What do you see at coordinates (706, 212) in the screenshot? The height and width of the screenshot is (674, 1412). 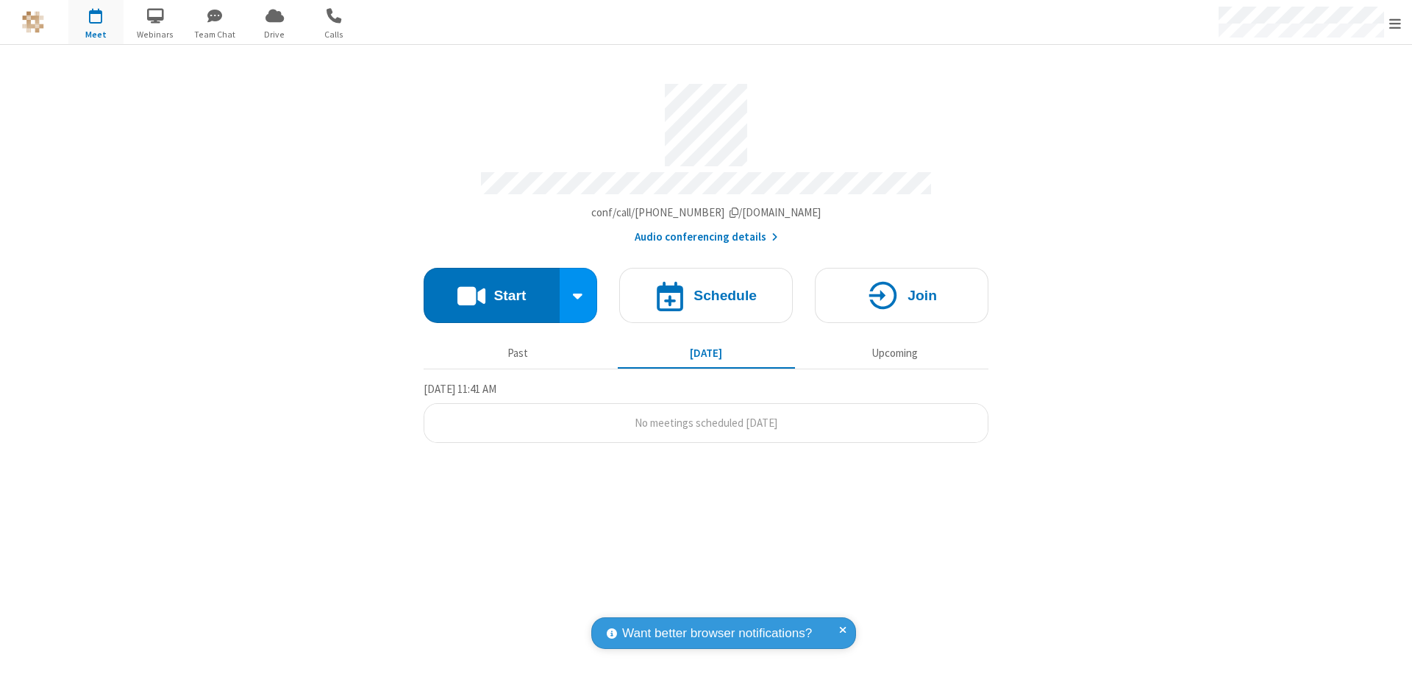 I see `span: Copy my meeting room link` at bounding box center [706, 212].